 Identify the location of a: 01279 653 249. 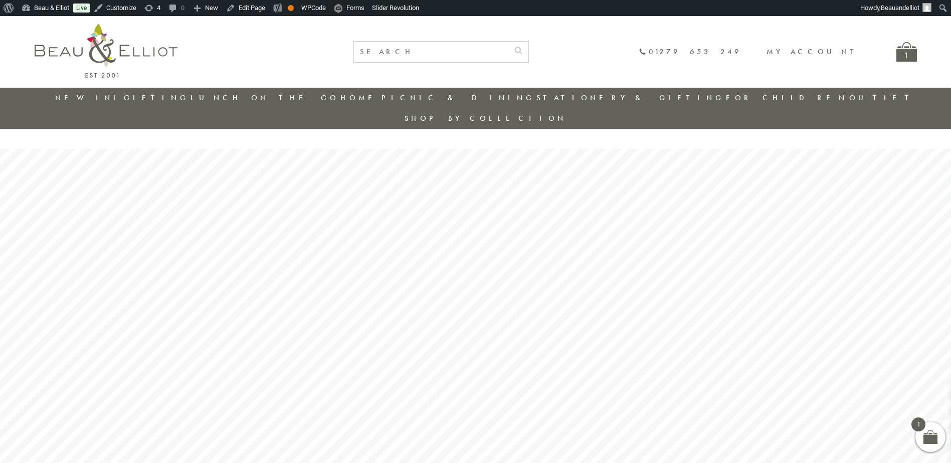
(690, 52).